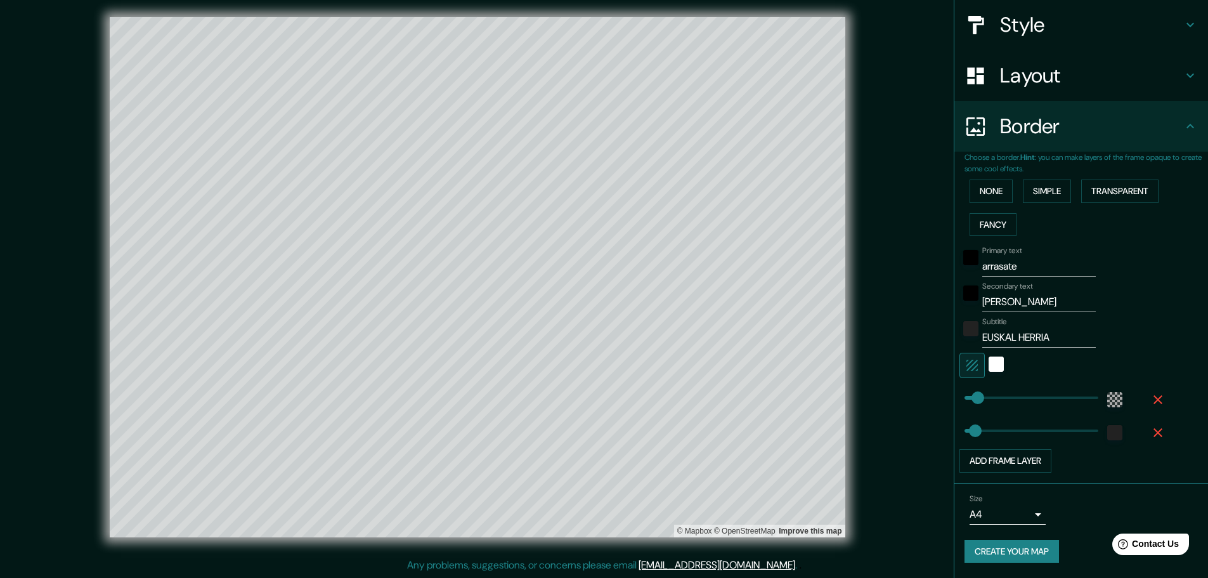 This screenshot has width=1208, height=578. What do you see at coordinates (1120, 191) in the screenshot?
I see `button: Transparent` at bounding box center [1120, 191].